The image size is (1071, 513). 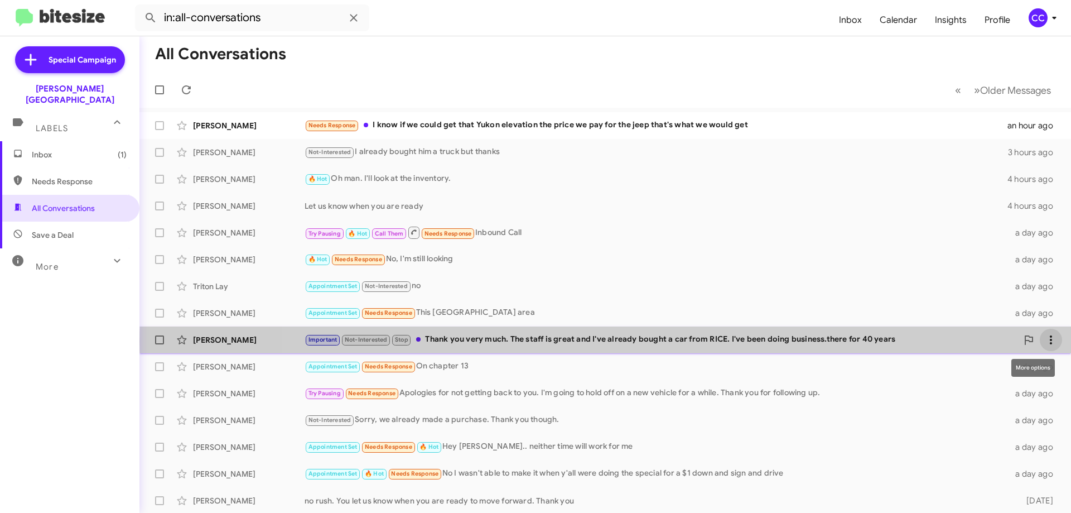 What do you see at coordinates (52, 235) in the screenshot?
I see `span: Save a Deal` at bounding box center [52, 235].